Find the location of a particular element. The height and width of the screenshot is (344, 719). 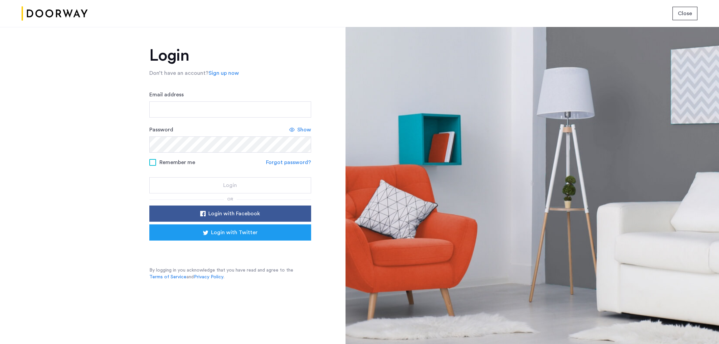

label: Password is located at coordinates (161, 130).